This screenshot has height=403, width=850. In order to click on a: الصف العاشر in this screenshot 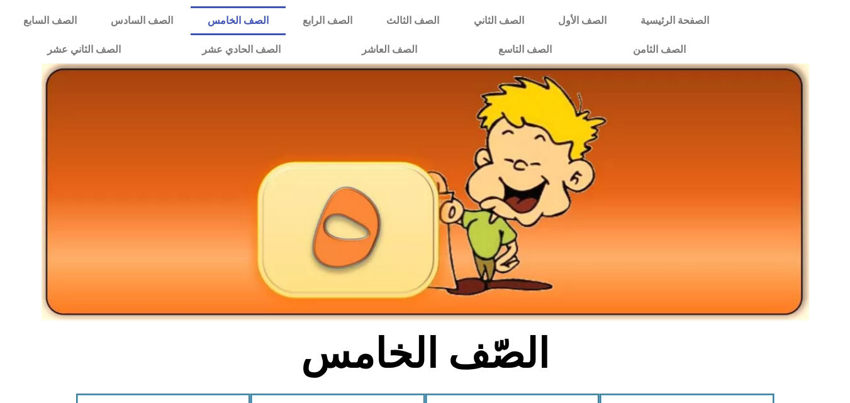, I will do `click(389, 50)`.